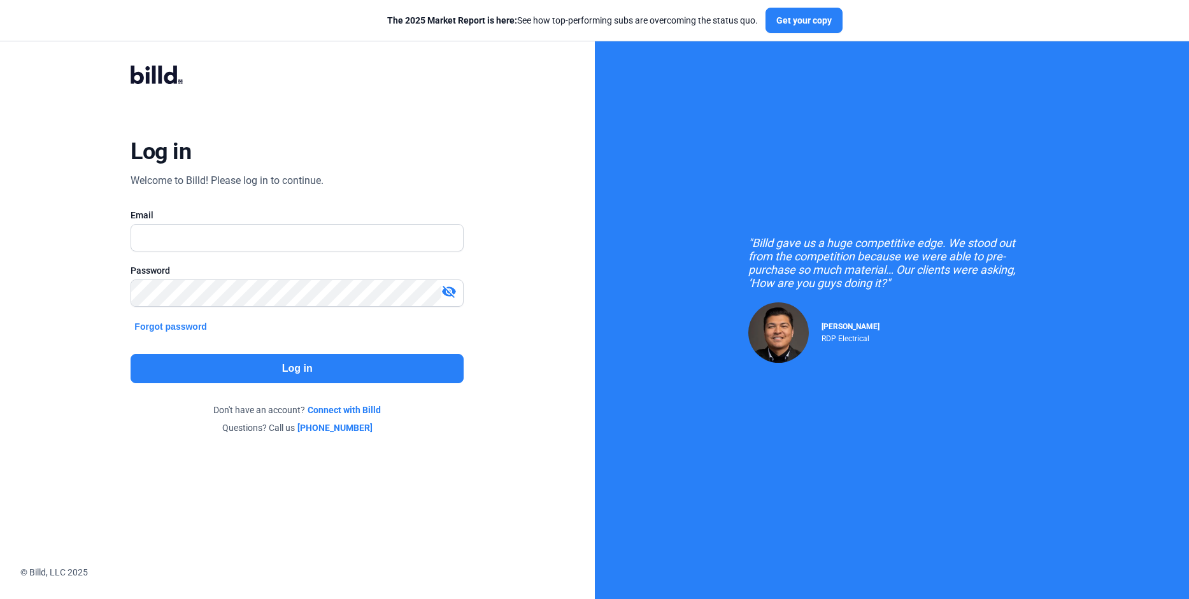 The image size is (1189, 599). What do you see at coordinates (804, 20) in the screenshot?
I see `button: Get your copy` at bounding box center [804, 20].